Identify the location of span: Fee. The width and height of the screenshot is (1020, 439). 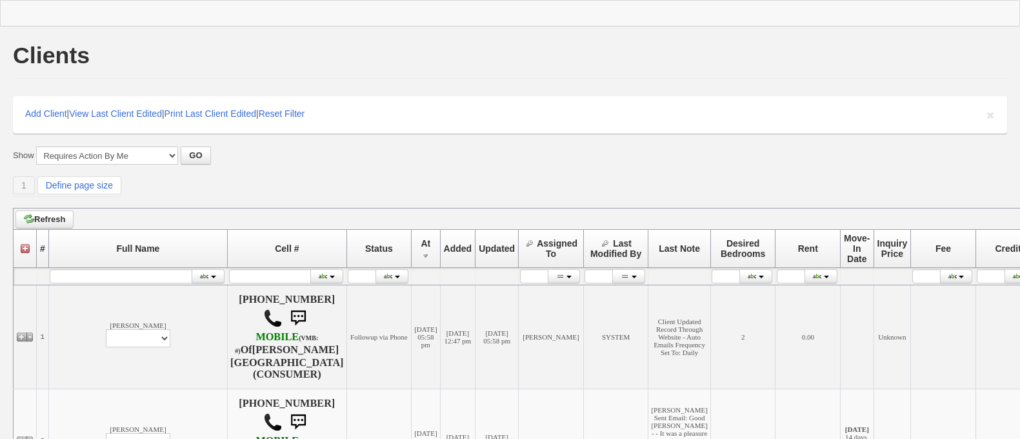
(943, 248).